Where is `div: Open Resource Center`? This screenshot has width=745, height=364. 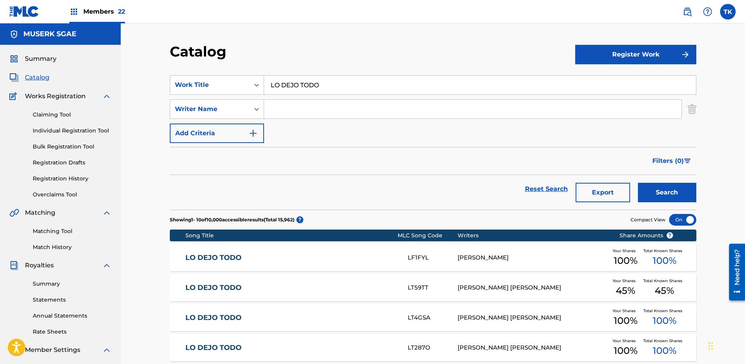
div: Open Resource Center is located at coordinates (14, 31).